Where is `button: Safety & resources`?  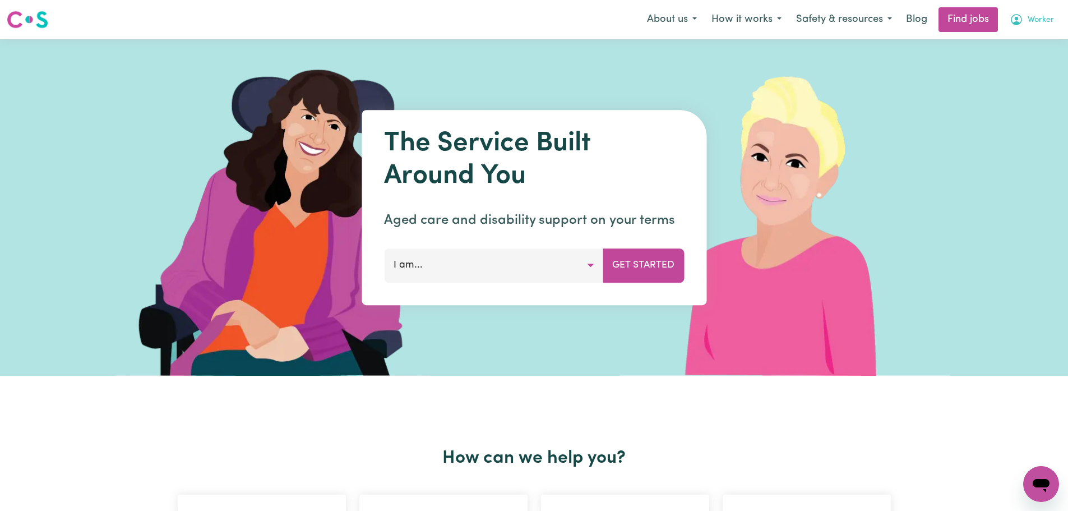
button: Safety & resources is located at coordinates (844, 20).